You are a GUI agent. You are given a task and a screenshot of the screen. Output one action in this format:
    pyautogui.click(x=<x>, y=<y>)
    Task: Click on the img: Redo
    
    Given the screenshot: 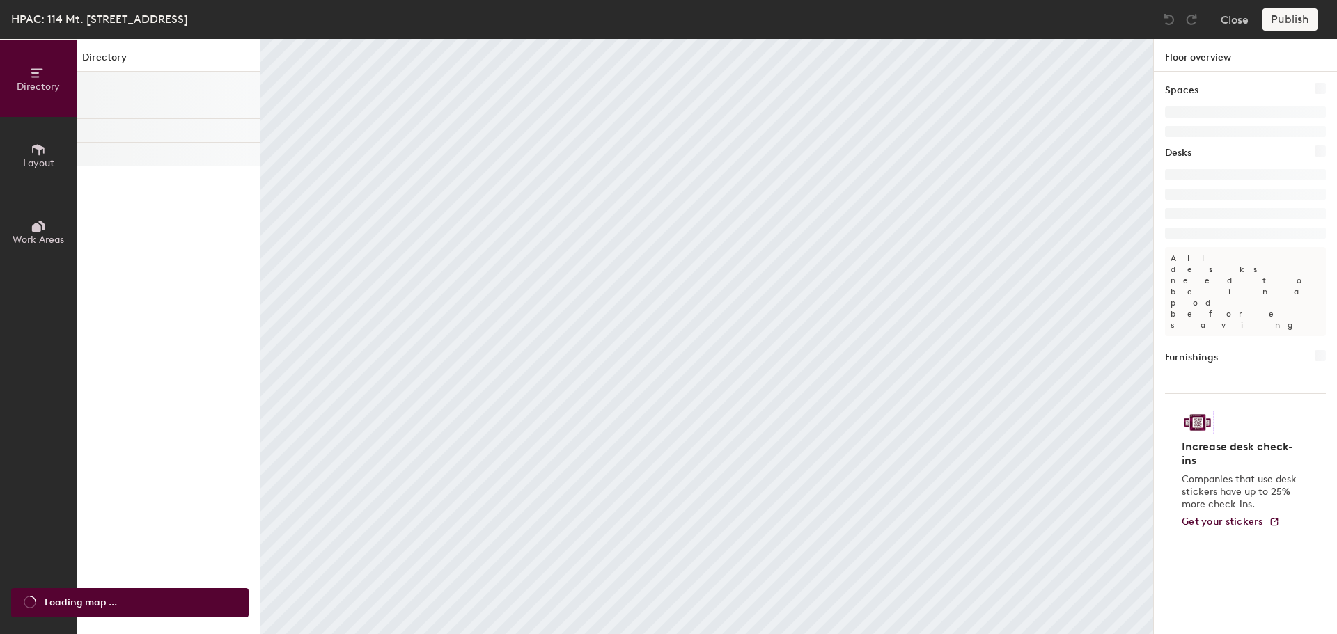 What is the action you would take?
    pyautogui.click(x=1191, y=19)
    